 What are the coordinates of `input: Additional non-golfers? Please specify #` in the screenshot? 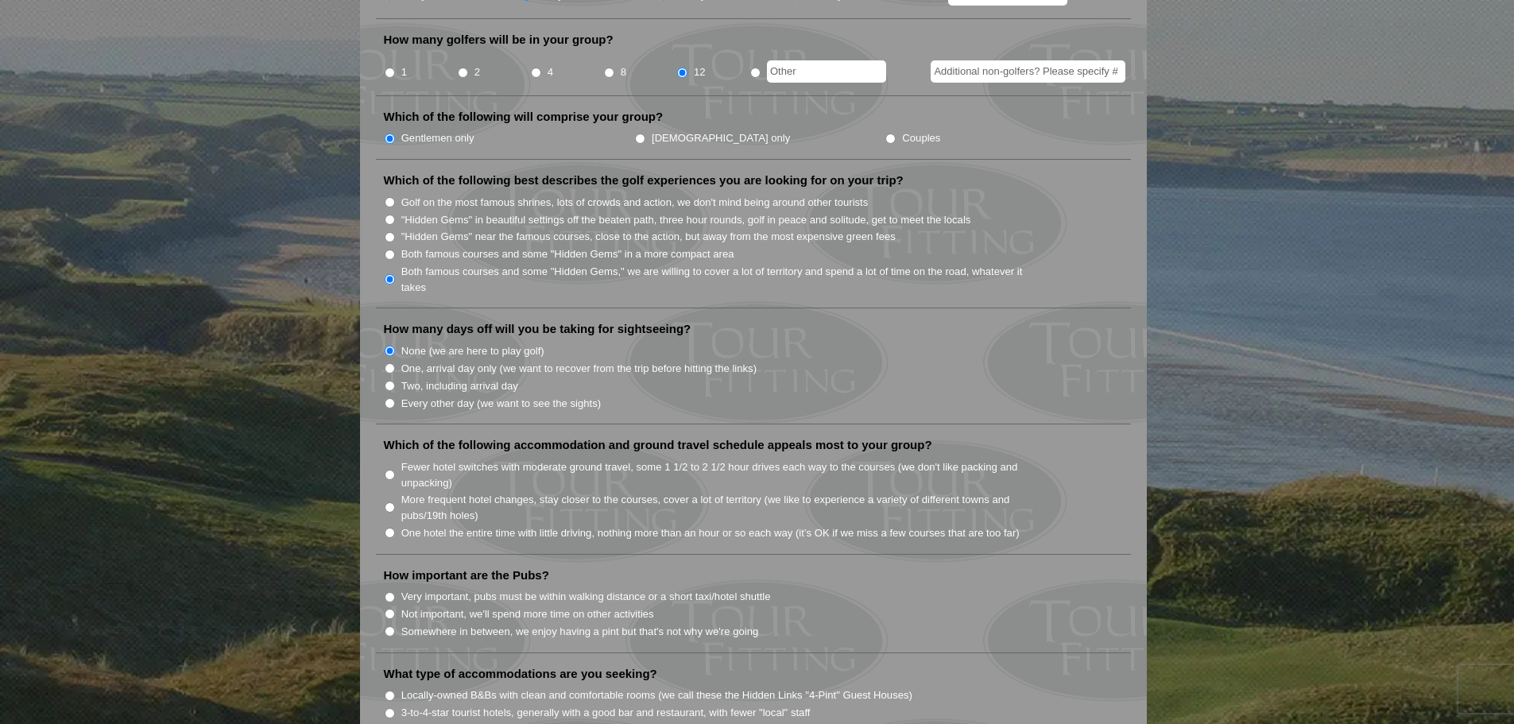 It's located at (1028, 72).